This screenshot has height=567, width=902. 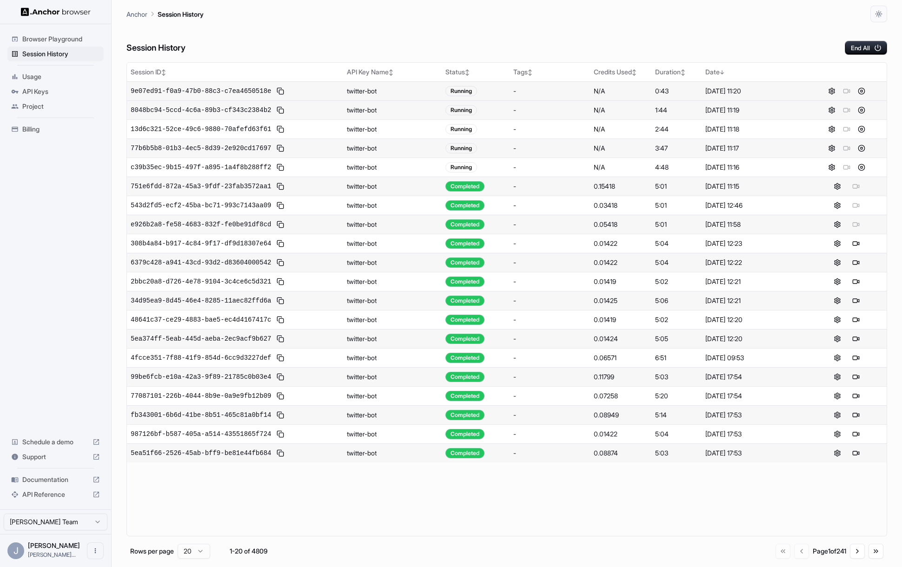 I want to click on div: 0.01419, so click(x=621, y=282).